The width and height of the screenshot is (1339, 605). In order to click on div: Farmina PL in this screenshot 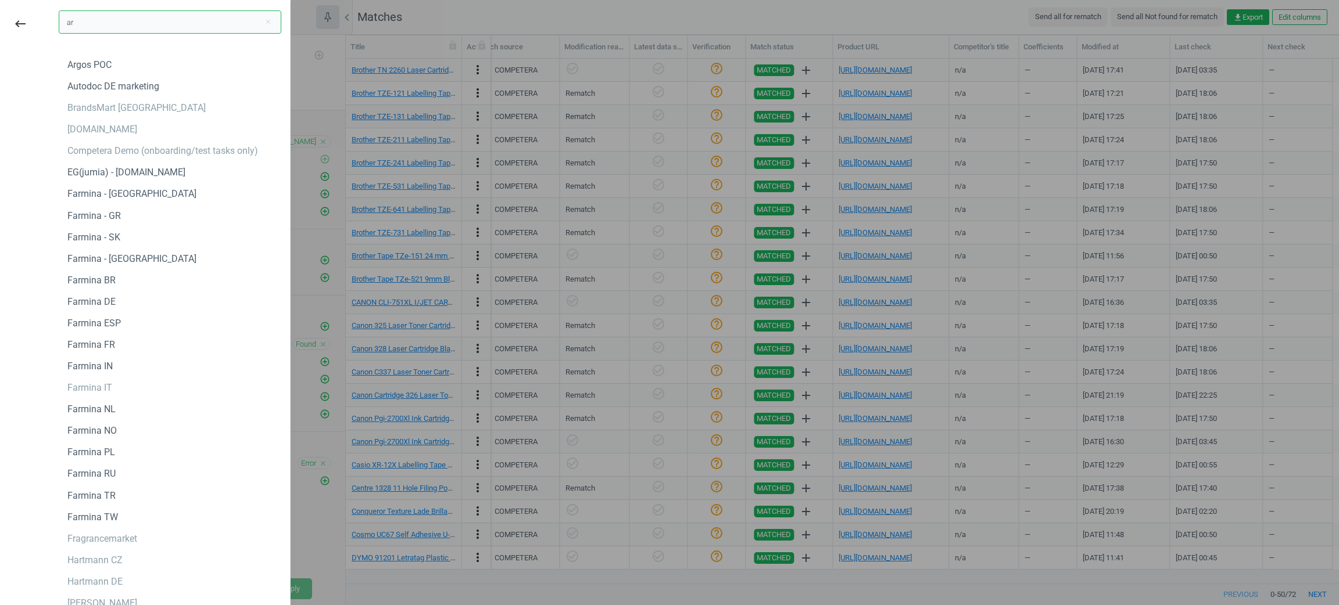, I will do `click(91, 453)`.